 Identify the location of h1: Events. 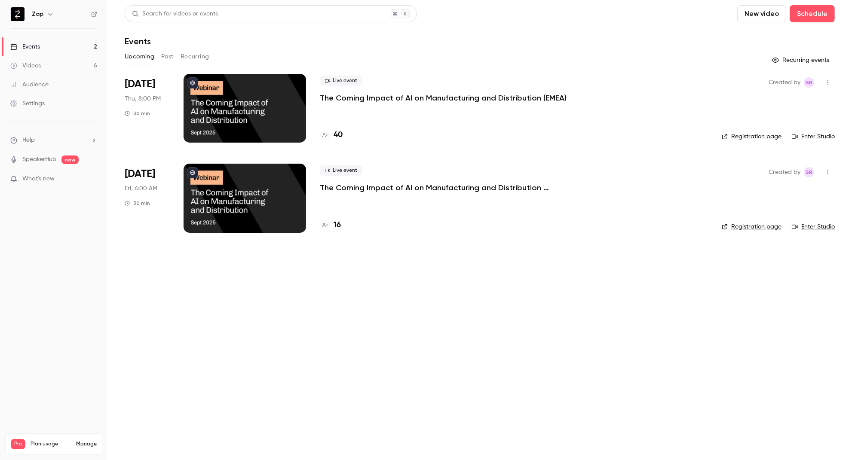
(138, 41).